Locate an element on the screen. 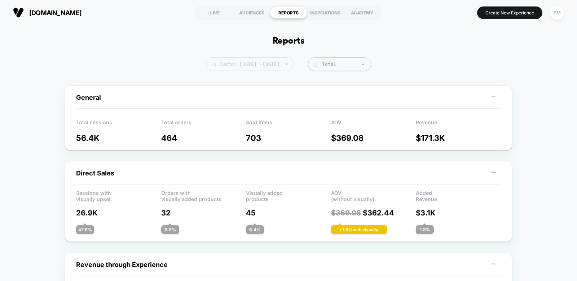  div: 6.9 % is located at coordinates (170, 230).